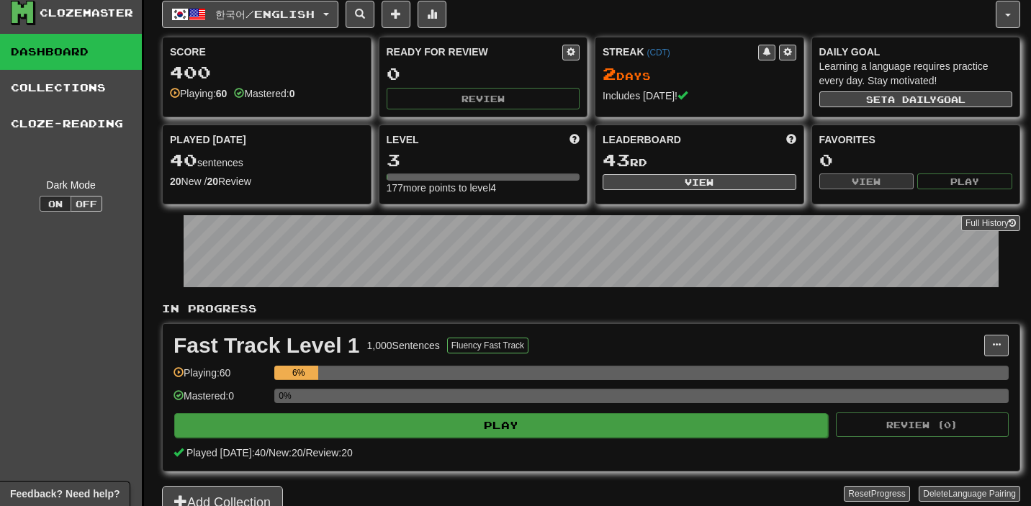 This screenshot has width=1031, height=506. What do you see at coordinates (266, 346) in the screenshot?
I see `div: Fast Track Level 1` at bounding box center [266, 346].